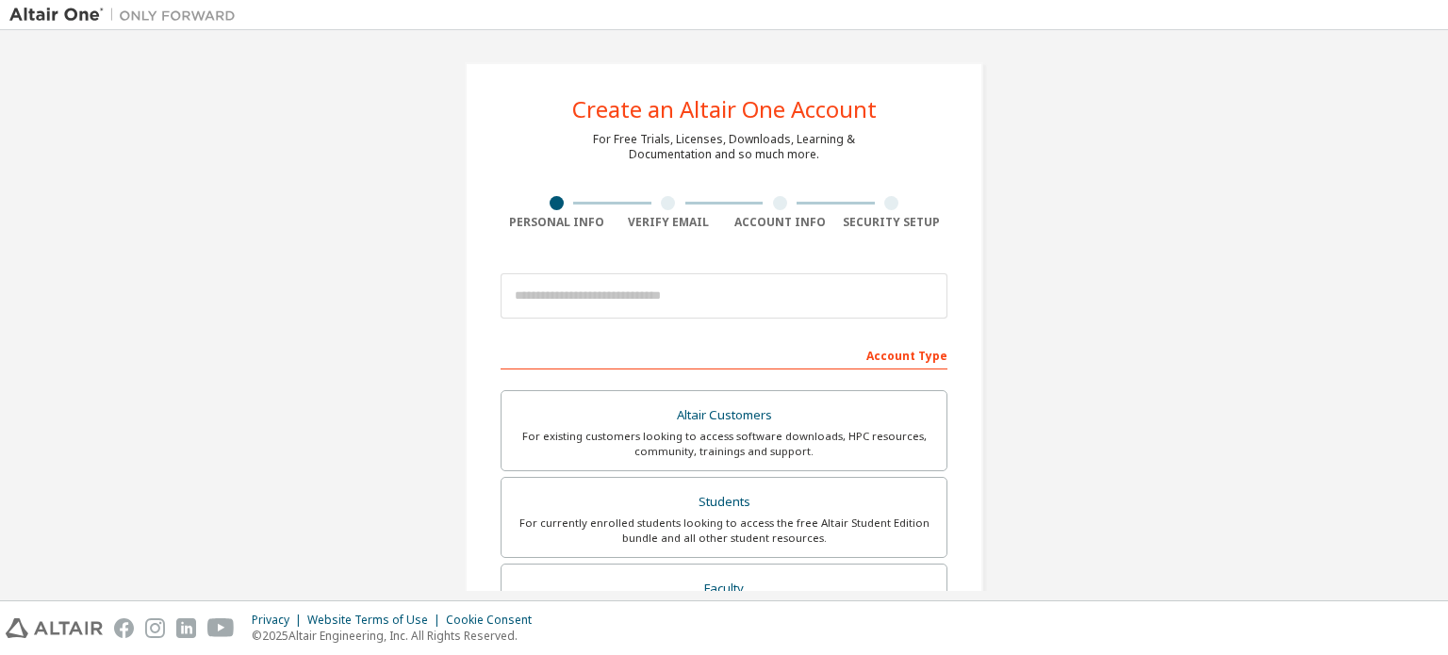 This screenshot has width=1448, height=655. I want to click on div: Security Setup, so click(892, 222).